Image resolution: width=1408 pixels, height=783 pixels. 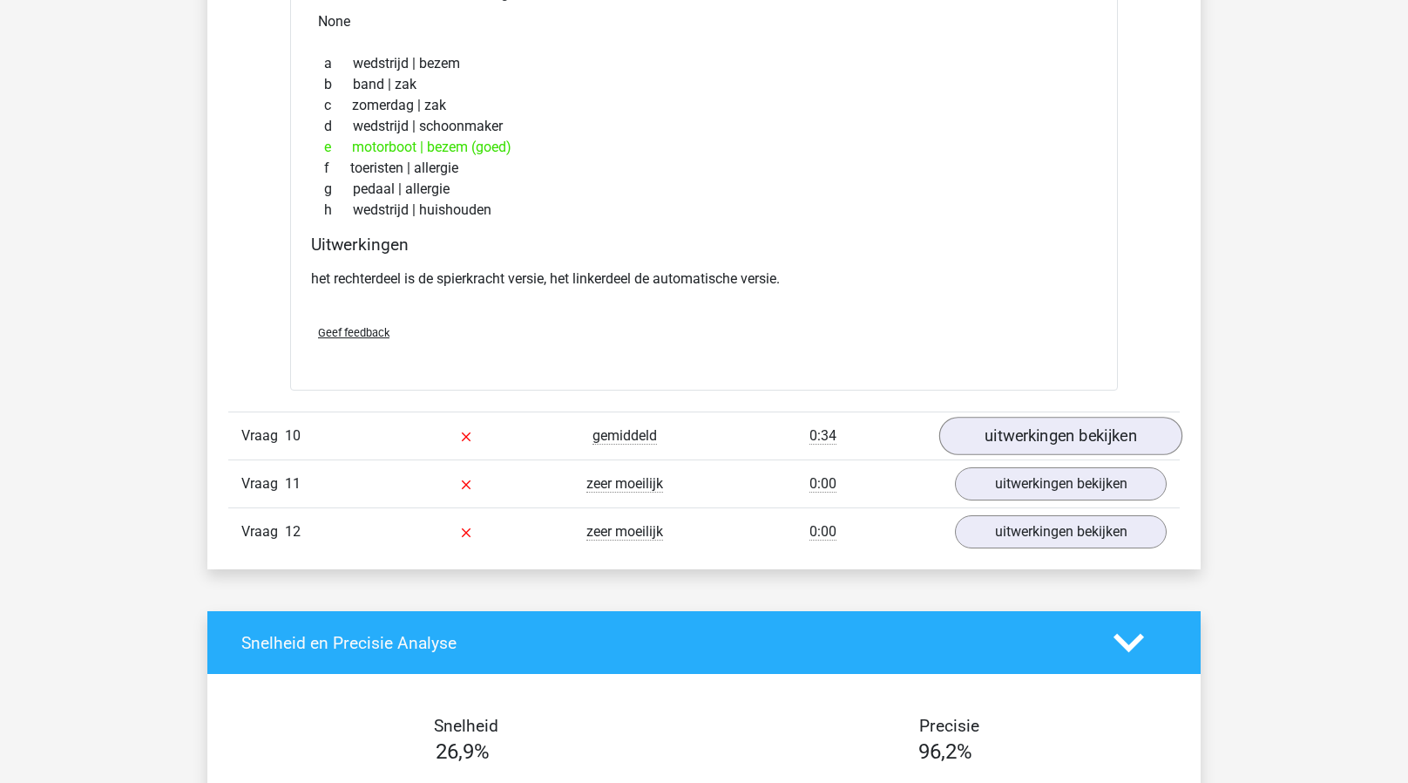 I want to click on h4: Precisie, so click(x=949, y=725).